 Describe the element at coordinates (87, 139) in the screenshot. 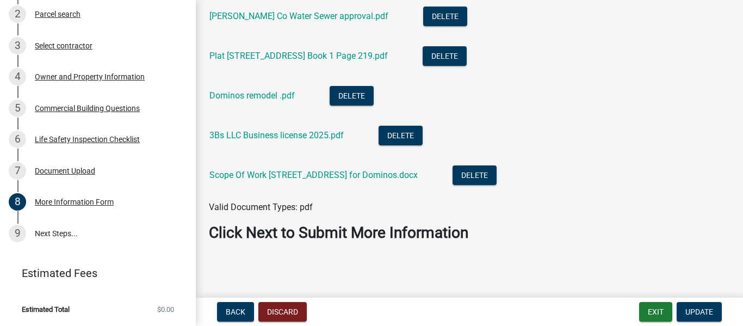

I see `div: Life Safety Inspection Checklist` at that location.